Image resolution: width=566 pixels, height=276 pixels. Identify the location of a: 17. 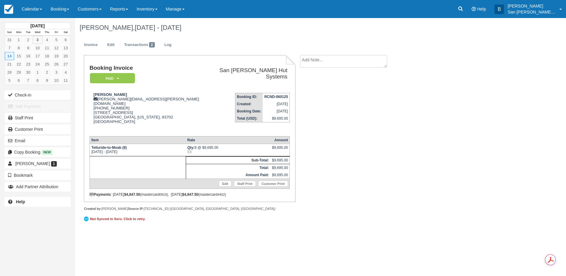
(37, 56).